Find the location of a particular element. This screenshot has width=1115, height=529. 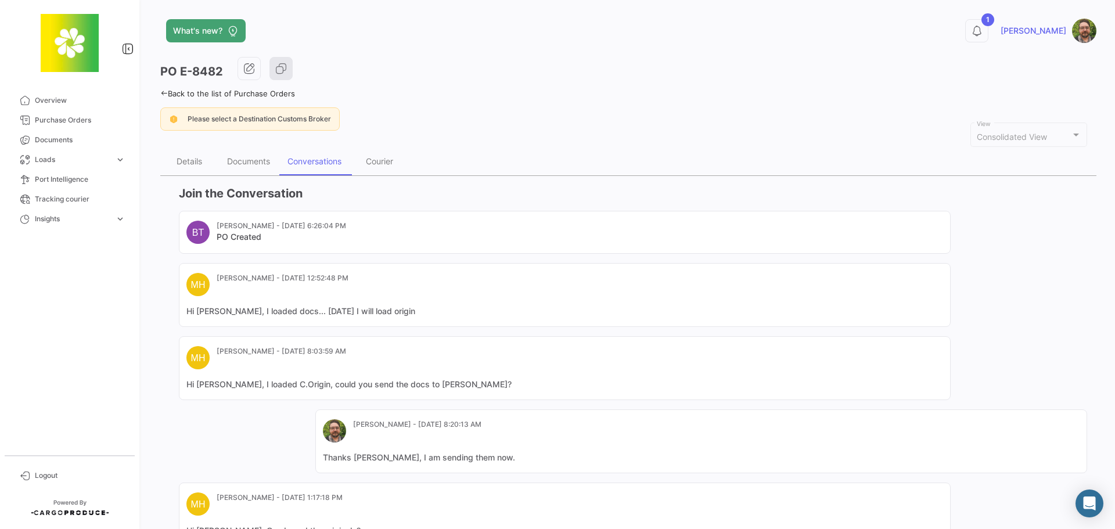

a: Tracking courier is located at coordinates (70, 199).